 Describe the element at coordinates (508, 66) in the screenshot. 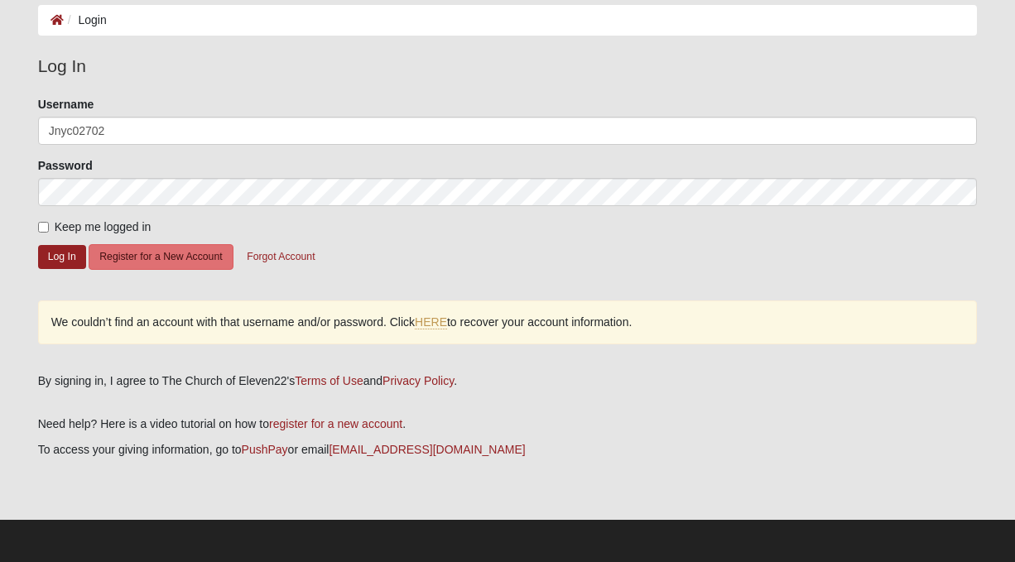

I see `legend: Log In` at that location.